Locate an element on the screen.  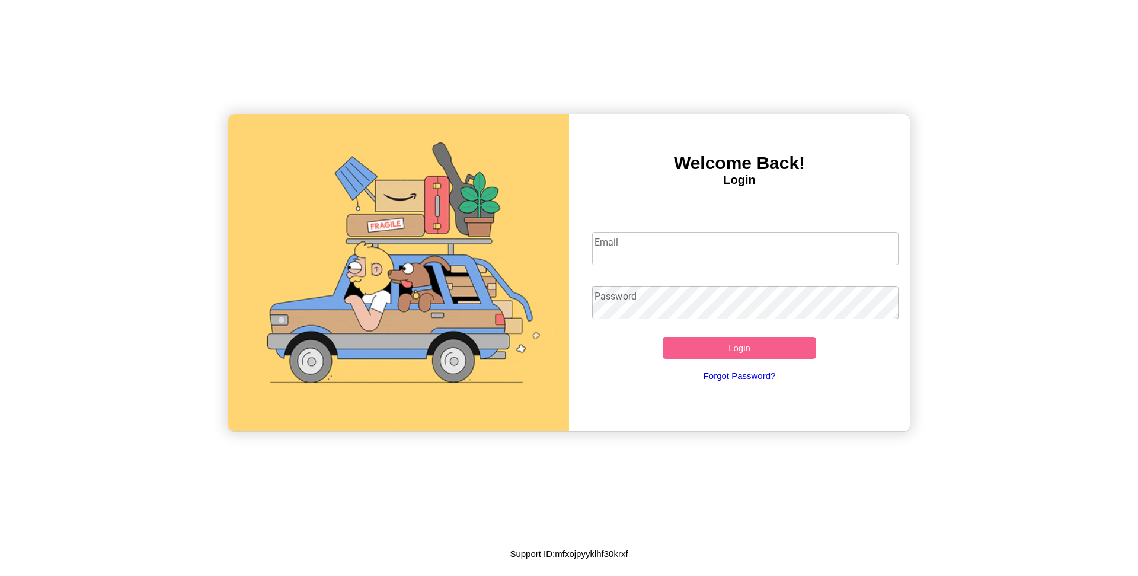
h3: Welcome Back! is located at coordinates (739, 163).